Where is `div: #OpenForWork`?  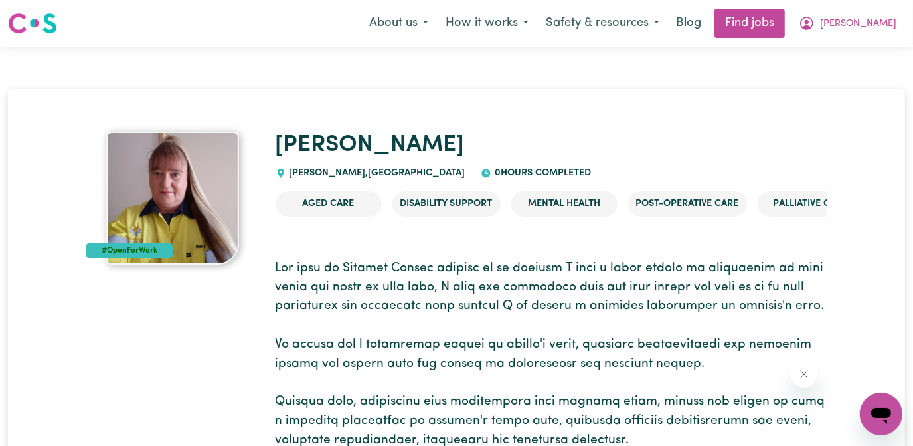
div: #OpenForWork is located at coordinates (129, 250).